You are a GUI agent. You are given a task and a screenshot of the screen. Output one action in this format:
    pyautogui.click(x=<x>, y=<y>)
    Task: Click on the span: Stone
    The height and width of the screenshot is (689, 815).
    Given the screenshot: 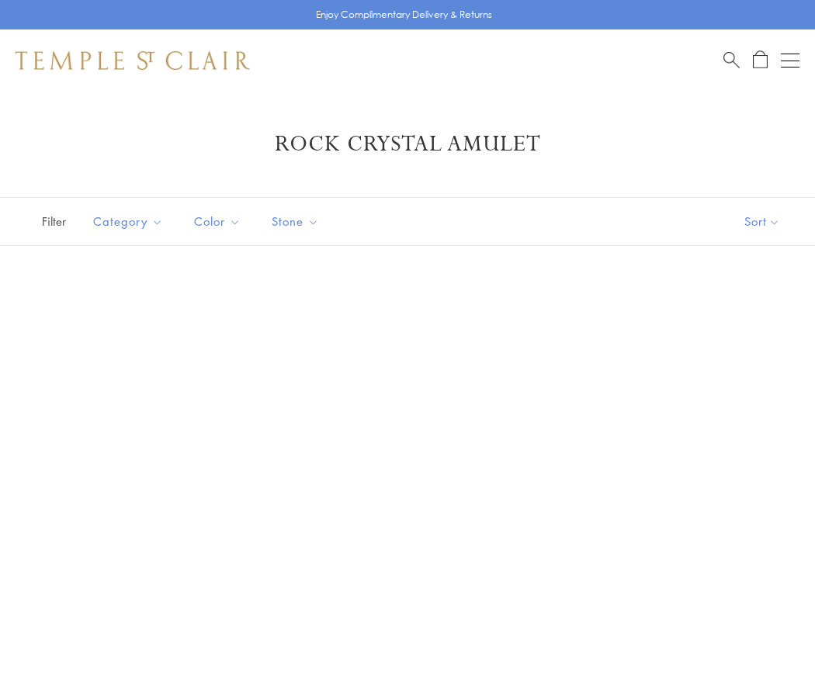 What is the action you would take?
    pyautogui.click(x=297, y=221)
    